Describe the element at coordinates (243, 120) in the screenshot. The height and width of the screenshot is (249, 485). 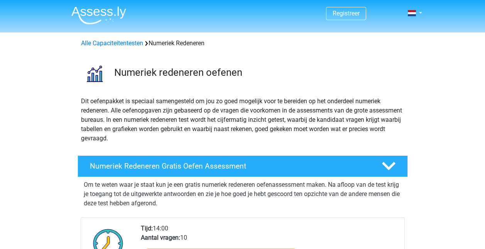
I see `p: Dit oefenpakket is speciaal samengesteld om jou zo goed mogelijk voor te bereiden op het onderdee...` at that location.